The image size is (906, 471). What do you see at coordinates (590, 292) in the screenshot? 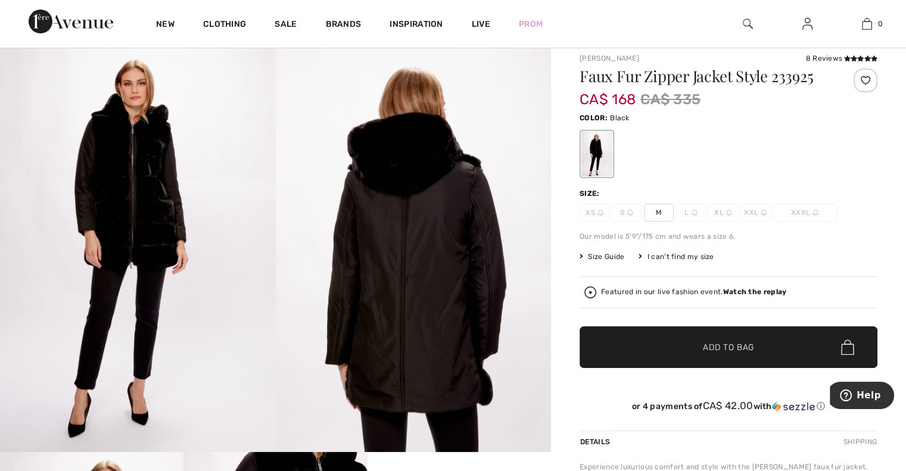
I see `img: Watch the replay` at bounding box center [590, 292].